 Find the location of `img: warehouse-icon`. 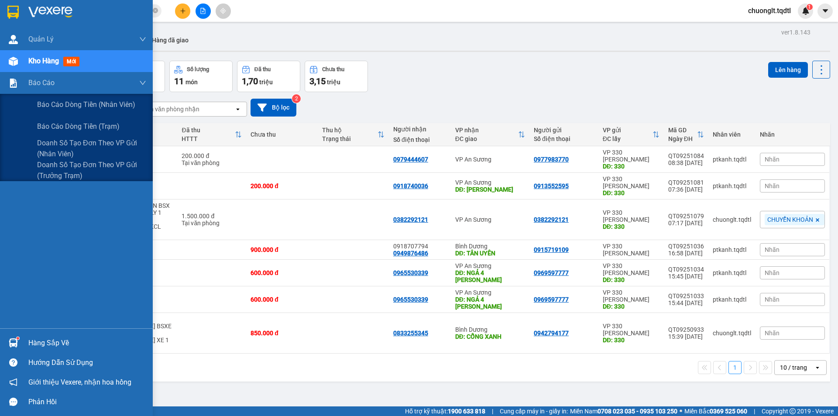

img: warehouse-icon is located at coordinates (13, 342).